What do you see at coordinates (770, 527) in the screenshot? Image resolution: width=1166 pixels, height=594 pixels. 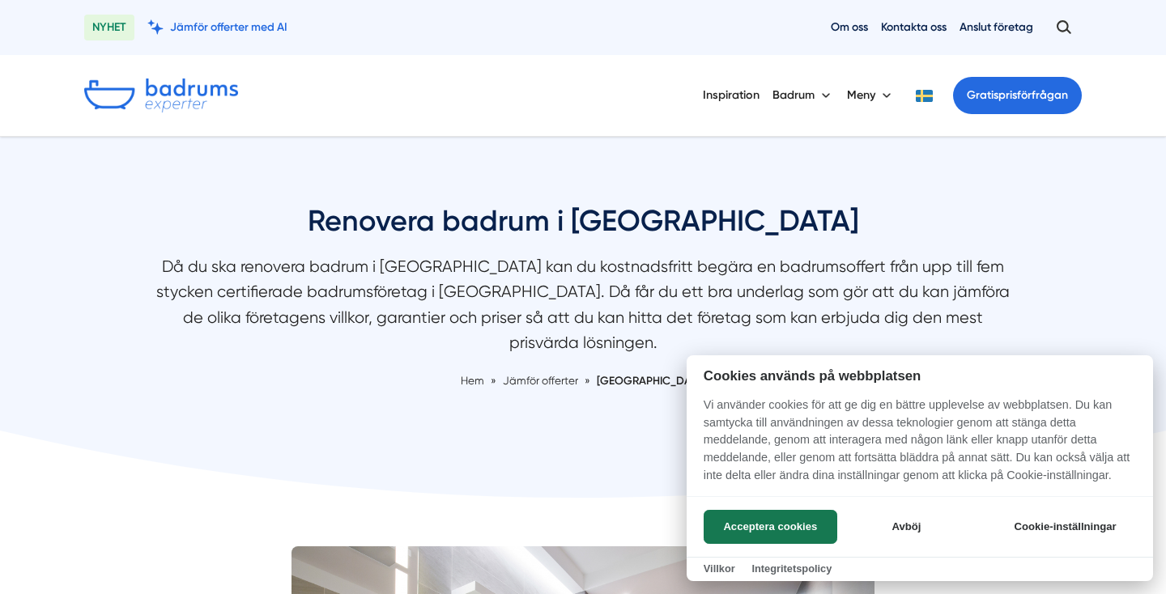 I see `button: Acceptera cookies` at bounding box center [770, 527].